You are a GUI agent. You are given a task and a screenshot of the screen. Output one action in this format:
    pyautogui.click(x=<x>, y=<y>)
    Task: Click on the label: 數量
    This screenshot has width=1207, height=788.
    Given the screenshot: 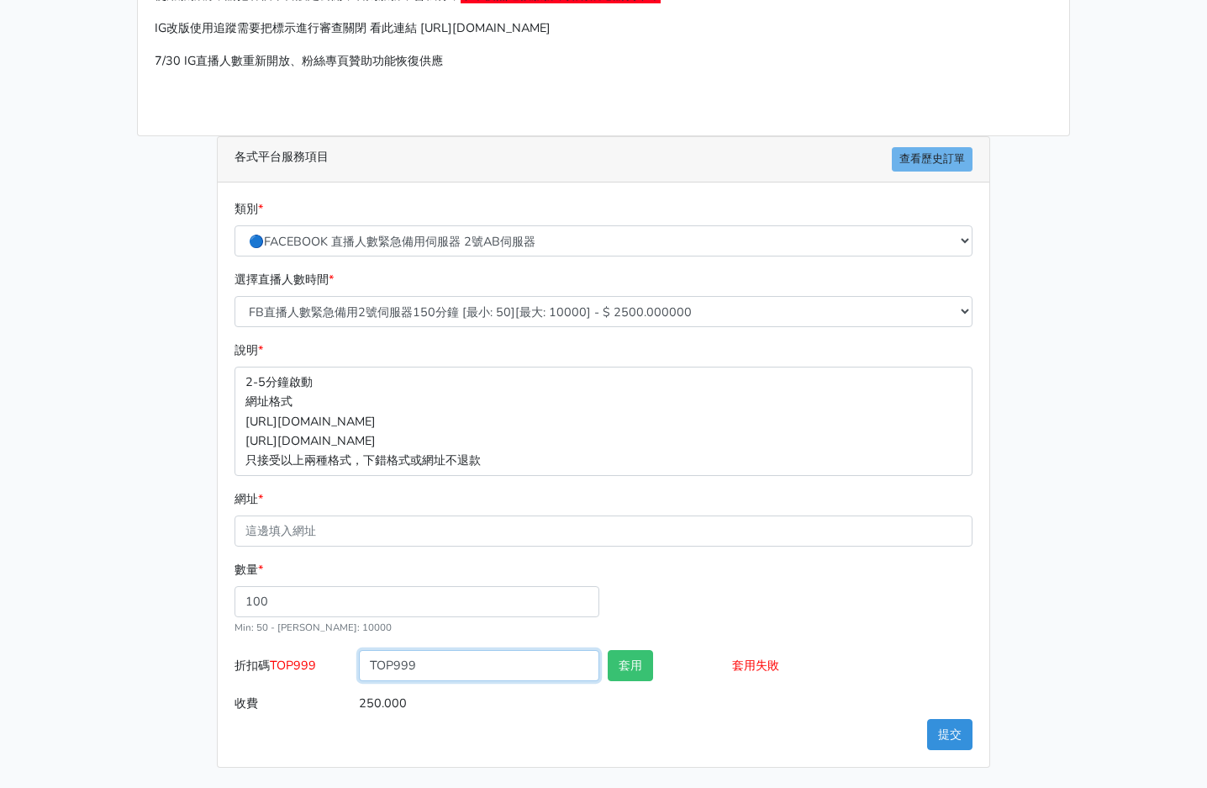 What is the action you would take?
    pyautogui.click(x=249, y=569)
    